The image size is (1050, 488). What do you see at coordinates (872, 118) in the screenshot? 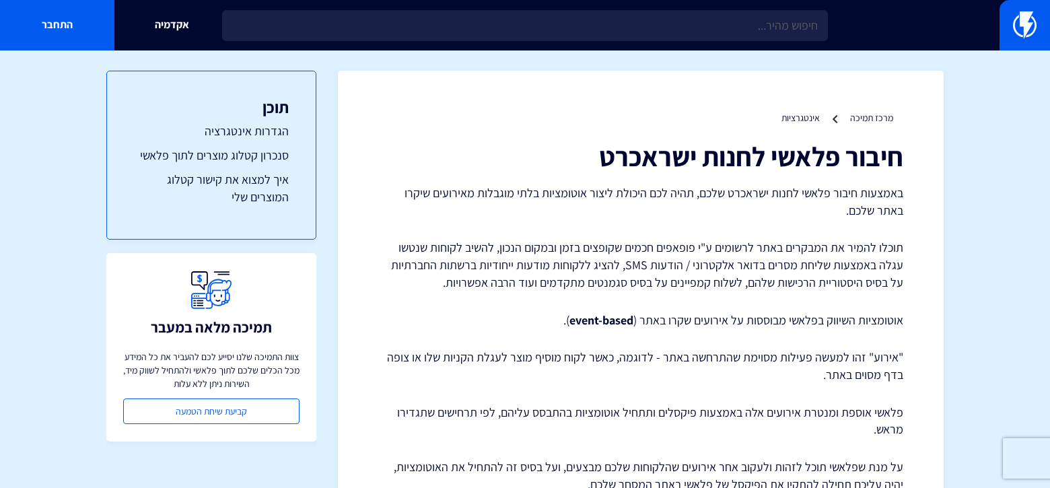
I see `a: מרכז תמיכה` at bounding box center [872, 118].